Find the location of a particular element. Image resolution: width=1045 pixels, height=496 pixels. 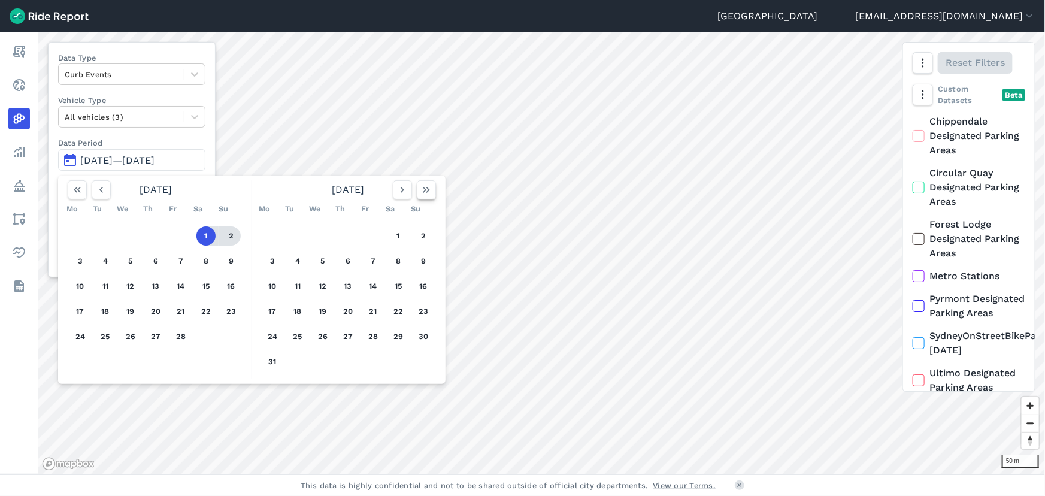

span: Reset Filters is located at coordinates (975, 63).